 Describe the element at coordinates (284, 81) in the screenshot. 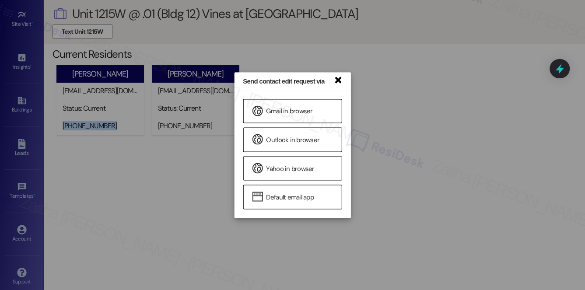

I see `div: Send contact edit request via` at that location.